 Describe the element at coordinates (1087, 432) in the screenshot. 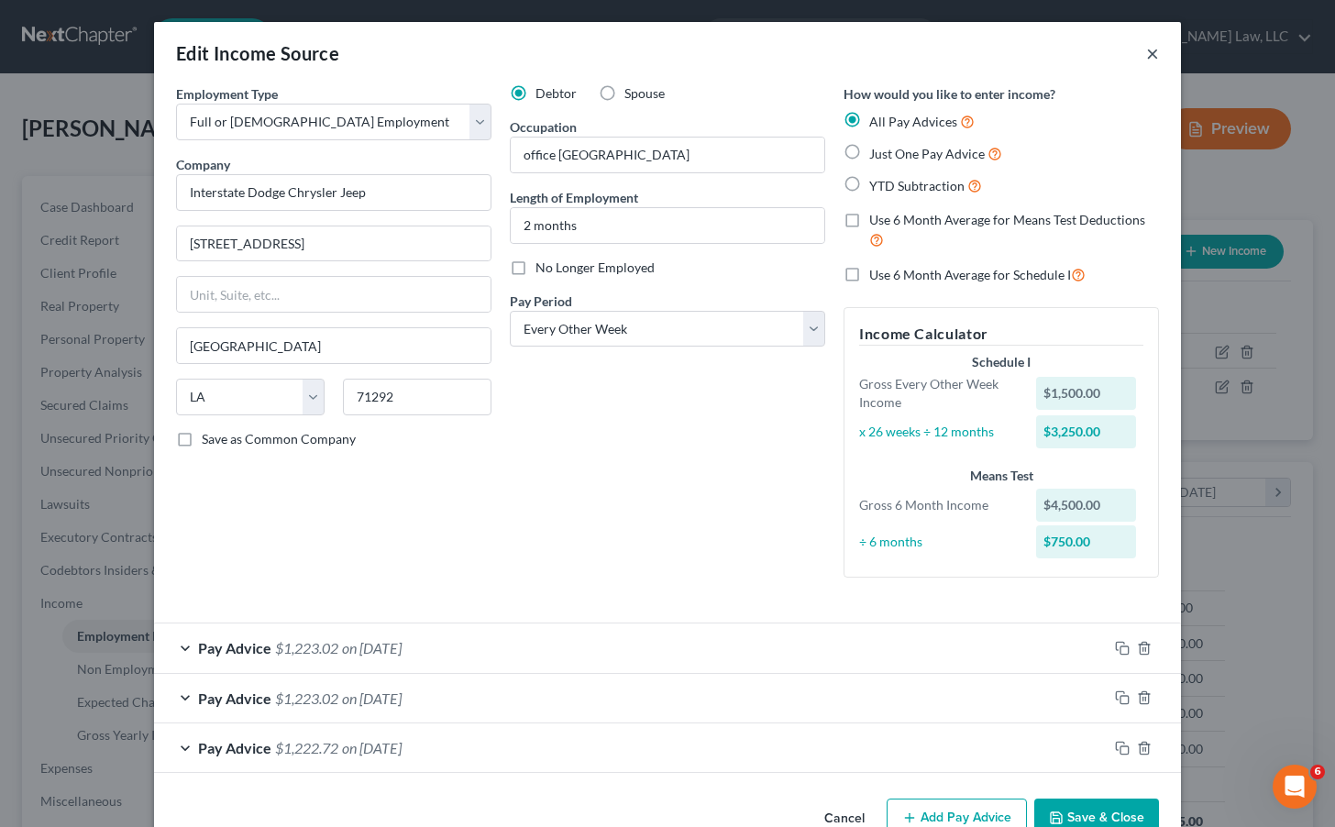

I see `div: $3,250.00` at that location.